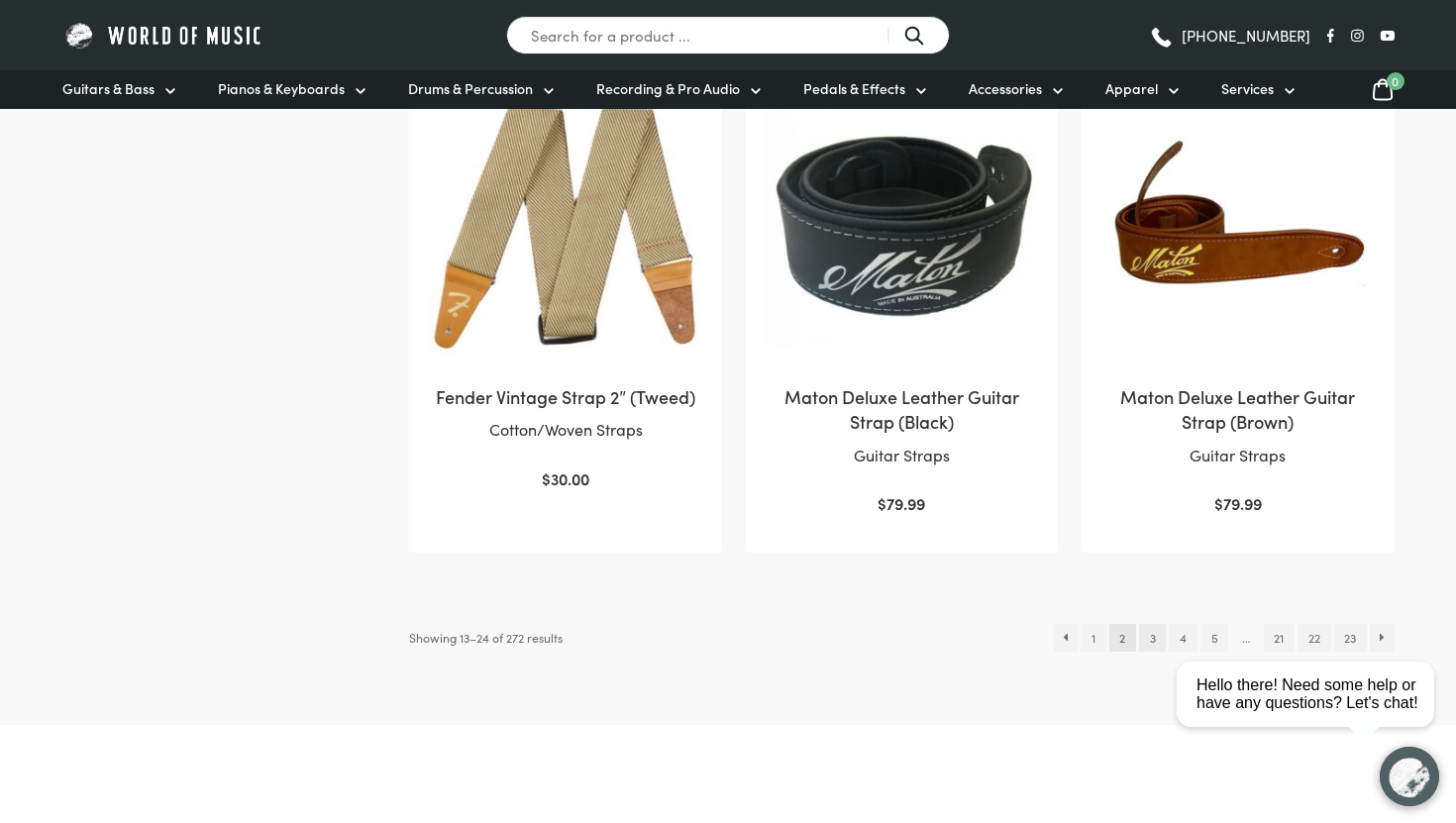 This screenshot has height=823, width=1456. I want to click on img: World of Music, so click(163, 35).